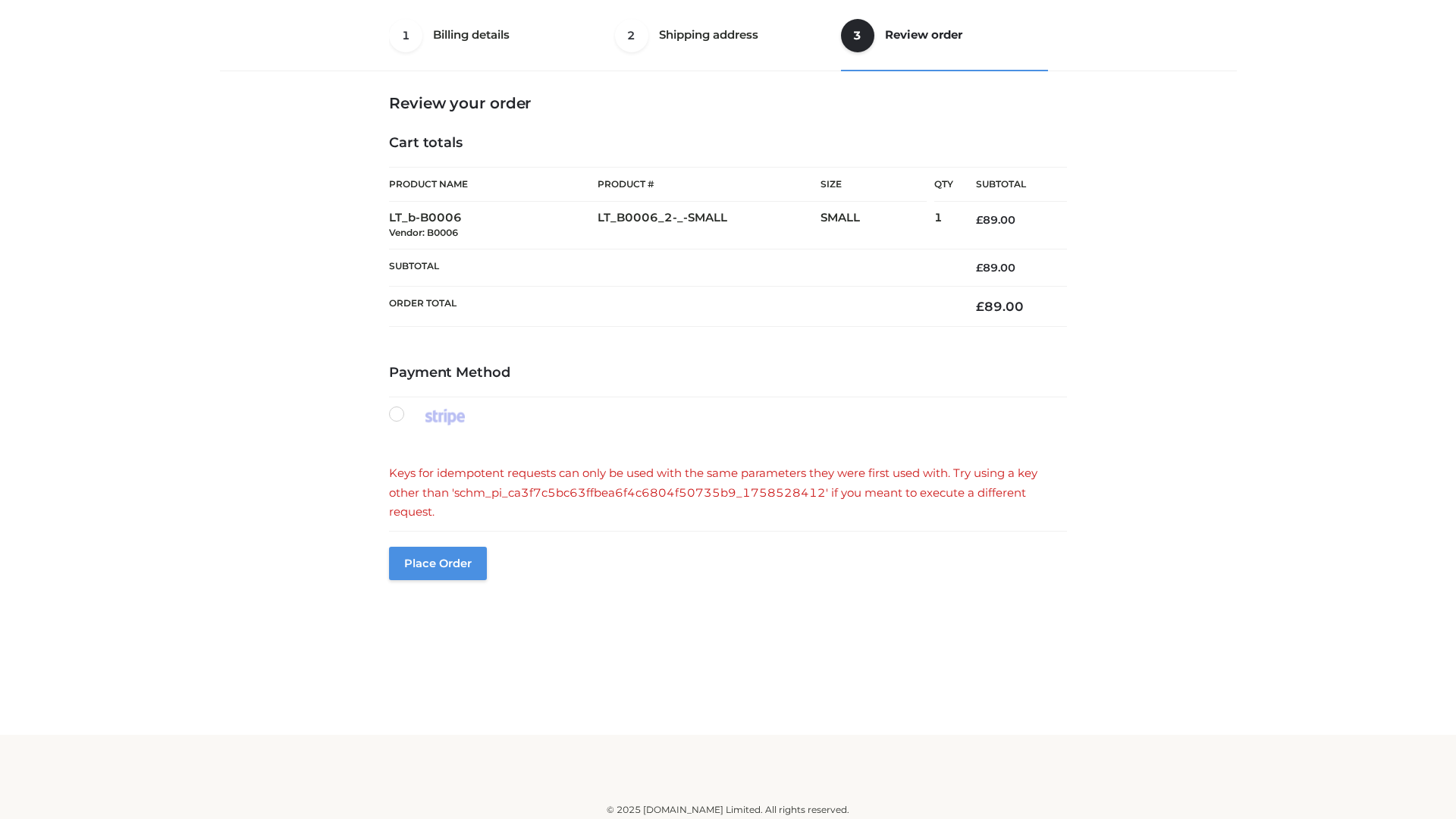 Image resolution: width=1456 pixels, height=819 pixels. I want to click on th: Order Total, so click(671, 306).